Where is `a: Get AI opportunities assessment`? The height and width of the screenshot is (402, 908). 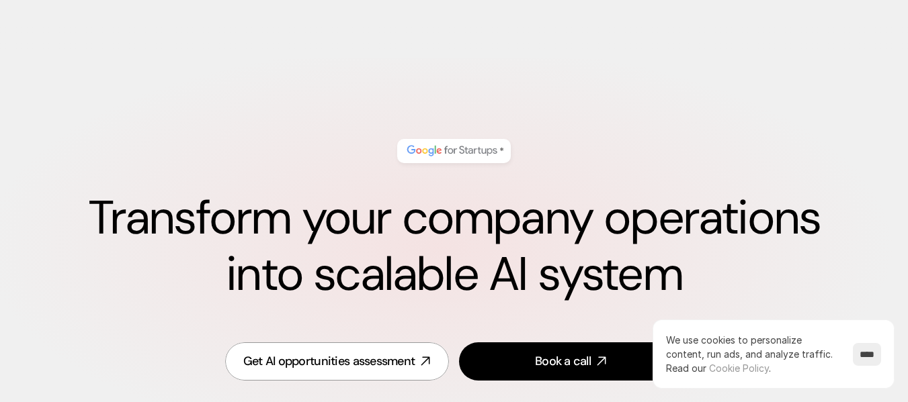
a: Get AI opportunities assessment is located at coordinates (337, 361).